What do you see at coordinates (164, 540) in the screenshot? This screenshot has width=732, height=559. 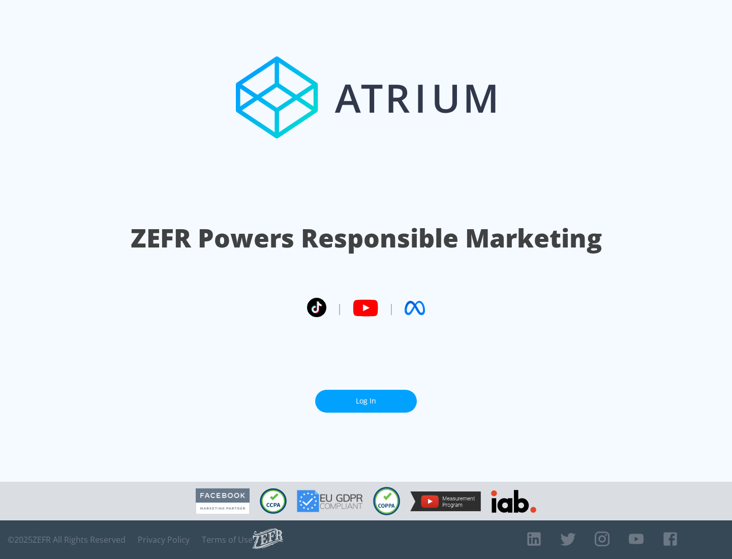 I see `a: Privacy Policy` at bounding box center [164, 540].